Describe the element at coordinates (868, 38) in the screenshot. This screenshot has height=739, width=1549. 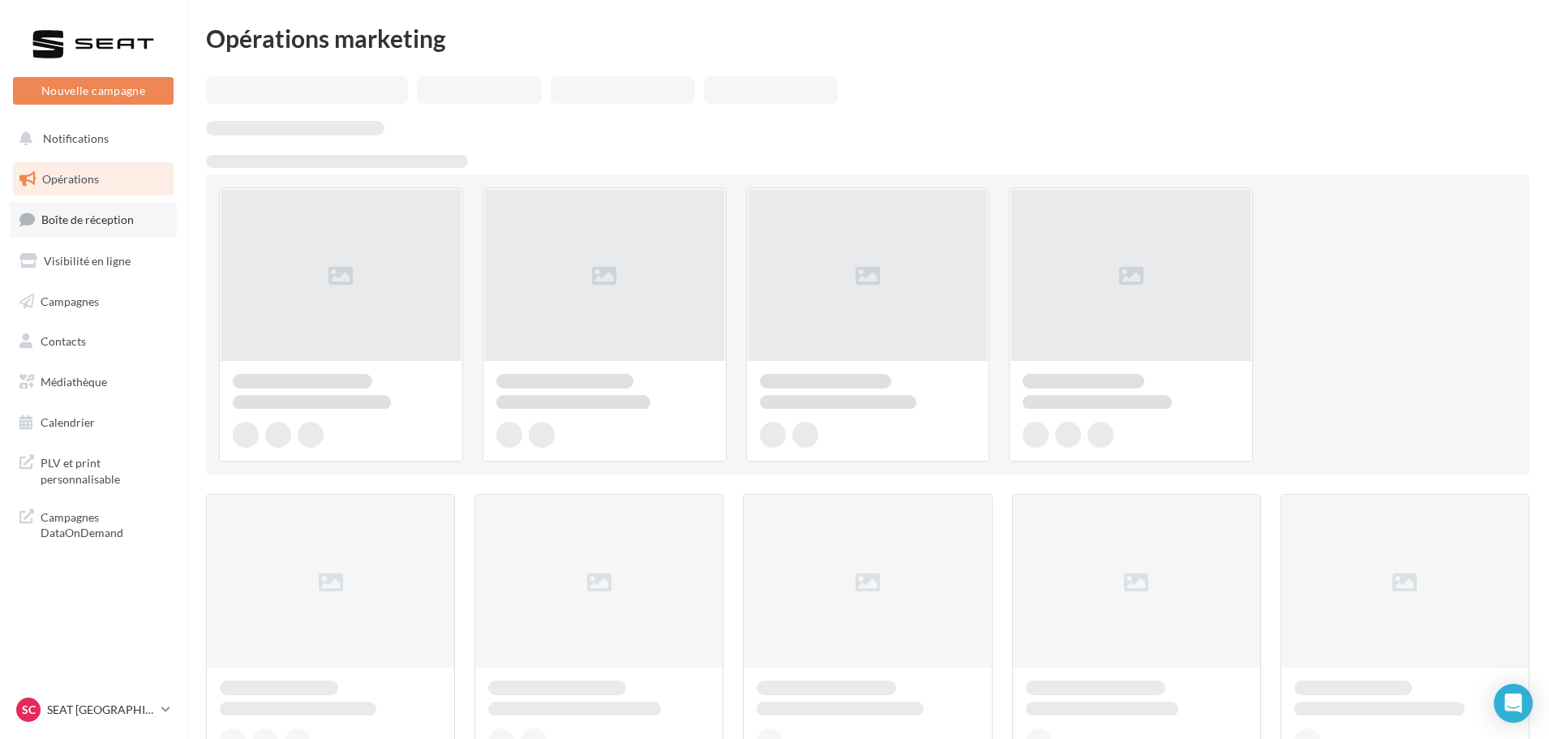
I see `div: Opérations marketing` at that location.